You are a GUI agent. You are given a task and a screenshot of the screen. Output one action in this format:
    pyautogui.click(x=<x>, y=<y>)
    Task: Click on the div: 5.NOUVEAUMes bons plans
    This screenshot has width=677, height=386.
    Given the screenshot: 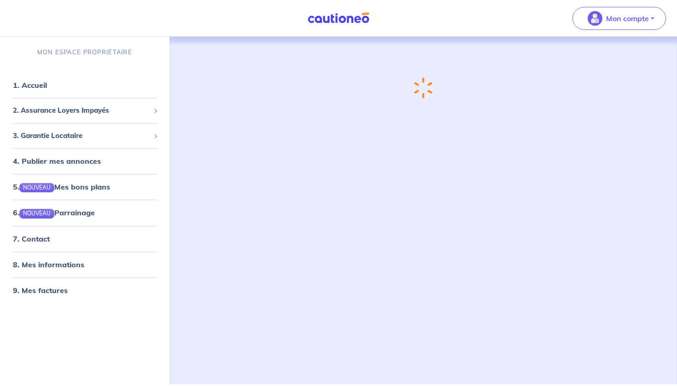 What is the action you would take?
    pyautogui.click(x=85, y=187)
    